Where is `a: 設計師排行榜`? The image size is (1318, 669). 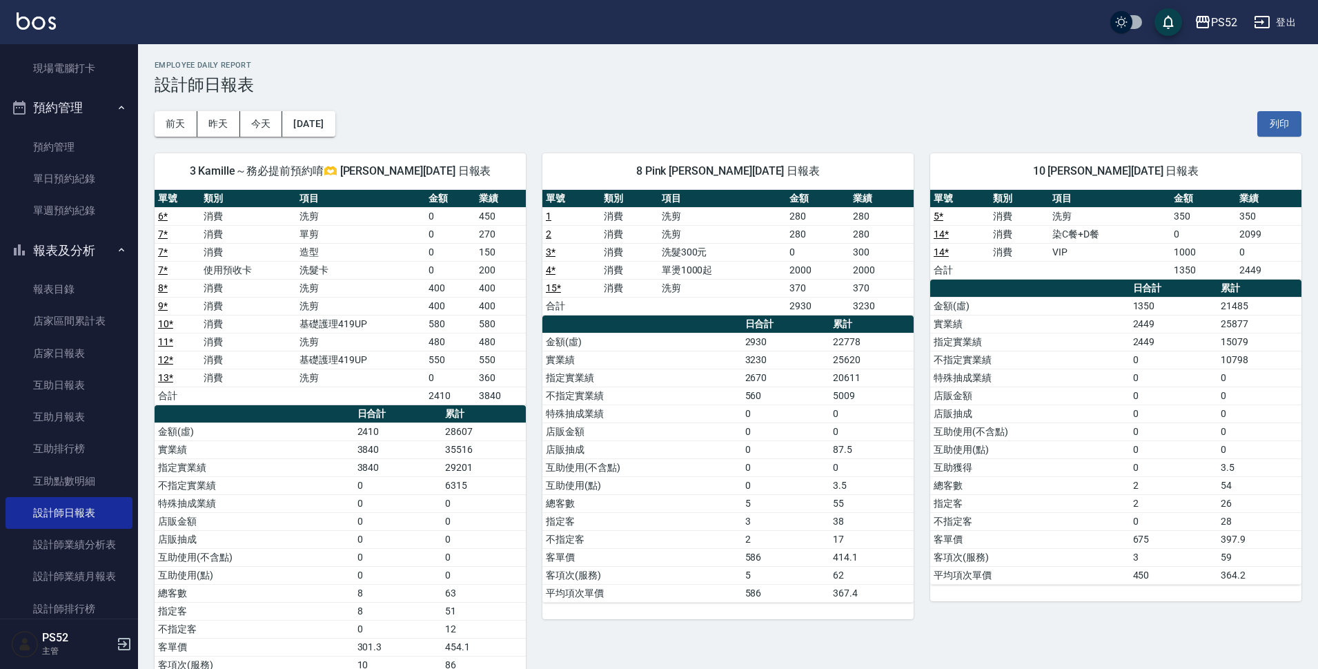 a: 設計師排行榜 is located at coordinates (69, 609).